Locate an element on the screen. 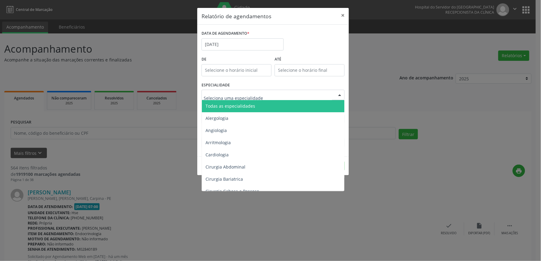  input: Selecione o horário final is located at coordinates (310, 70).